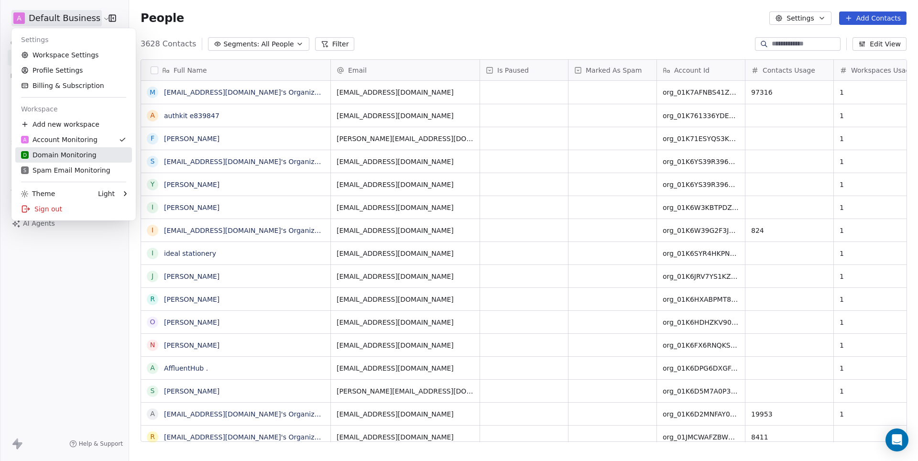 The width and height of the screenshot is (918, 461). Describe the element at coordinates (74, 40) in the screenshot. I see `div: Settings` at that location.